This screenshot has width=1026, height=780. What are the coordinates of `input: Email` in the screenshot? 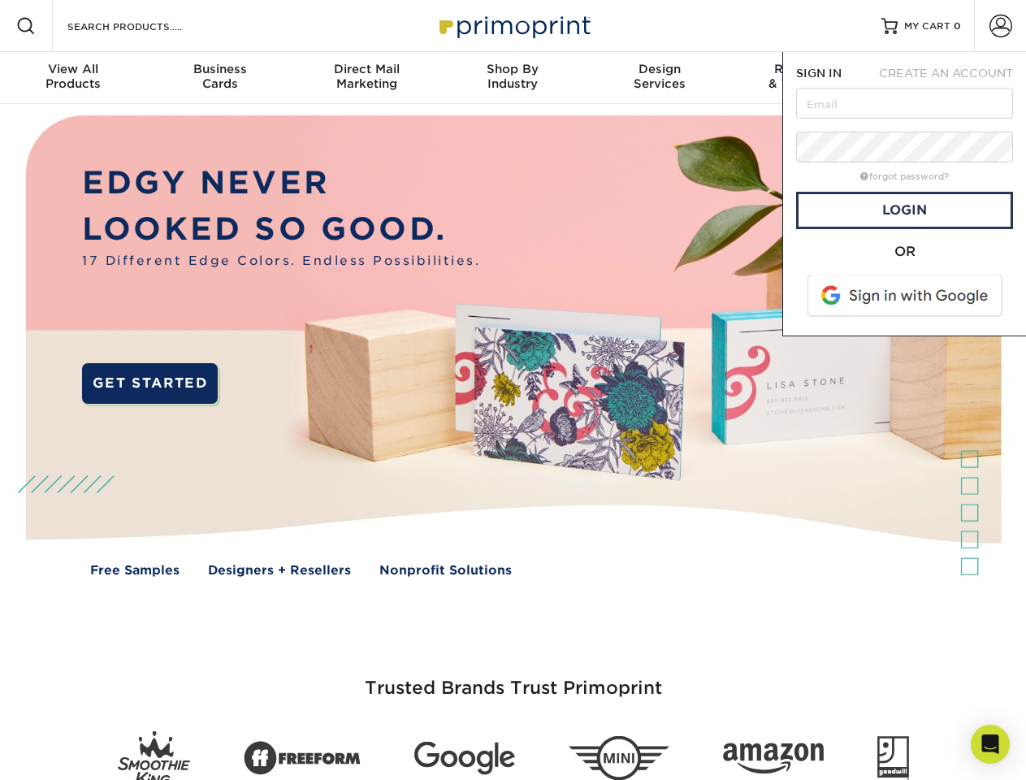 It's located at (905, 103).